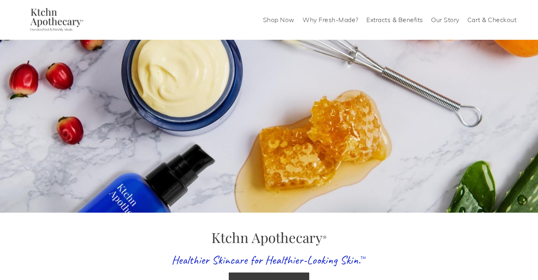  Describe the element at coordinates (492, 20) in the screenshot. I see `a: Cart & Checkout` at that location.